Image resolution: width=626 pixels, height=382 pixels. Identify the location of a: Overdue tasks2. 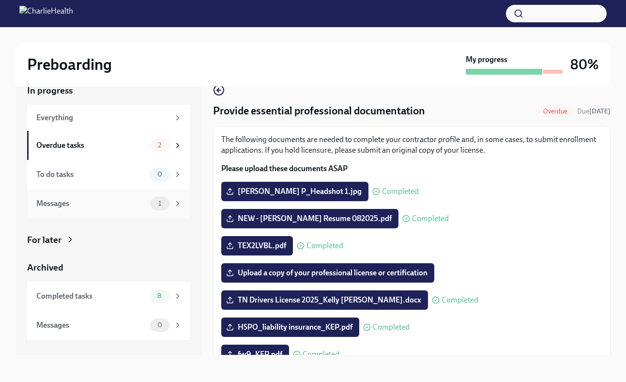
(108, 145).